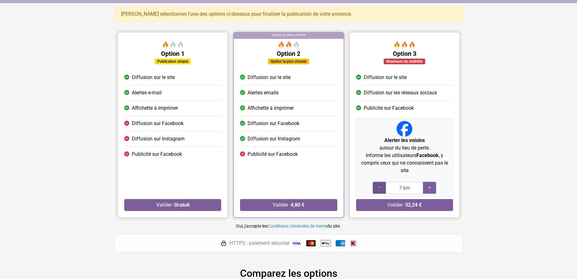  What do you see at coordinates (353, 244) in the screenshot?
I see `img: Klarna` at bounding box center [353, 244].